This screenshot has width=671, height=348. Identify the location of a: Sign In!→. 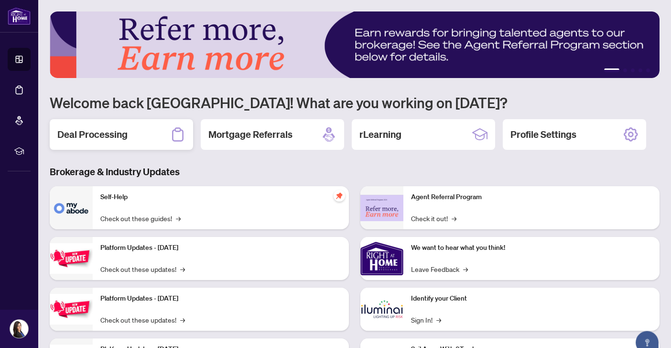
(426, 319).